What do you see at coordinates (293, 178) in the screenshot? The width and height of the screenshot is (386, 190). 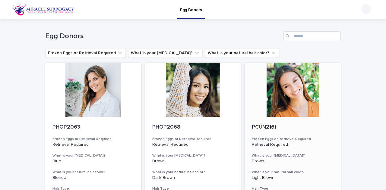 I see `p: Light Brown` at bounding box center [293, 178].